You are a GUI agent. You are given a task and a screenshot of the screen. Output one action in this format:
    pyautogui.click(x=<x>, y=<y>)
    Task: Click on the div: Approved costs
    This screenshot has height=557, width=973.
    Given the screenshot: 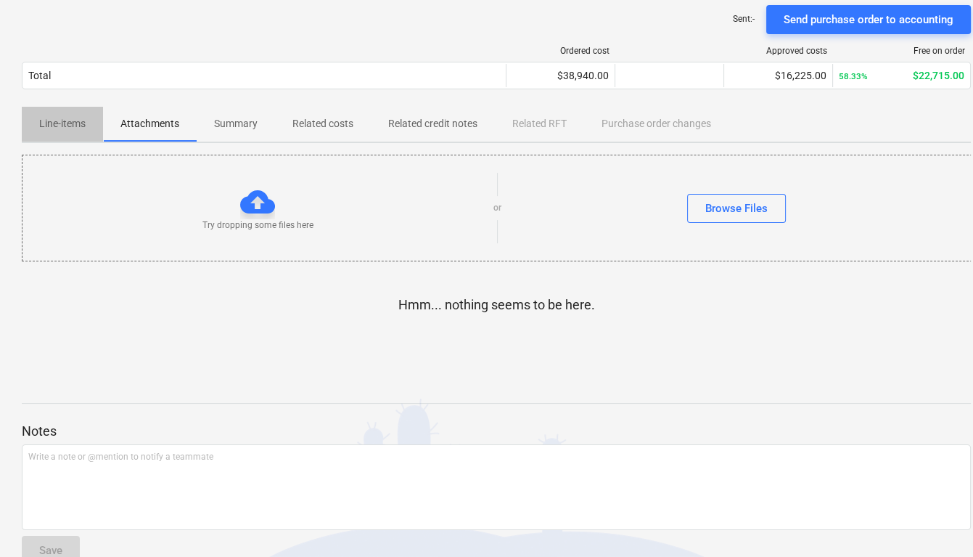 What is the action you would take?
    pyautogui.click(x=779, y=51)
    